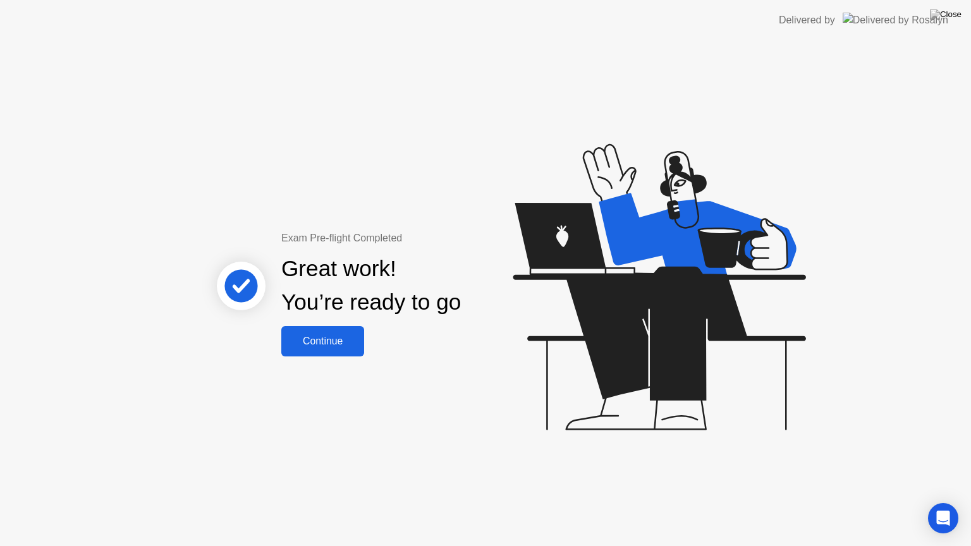 The height and width of the screenshot is (546, 971). Describe the element at coordinates (895, 20) in the screenshot. I see `img: Delivered by Rosalyn` at that location.